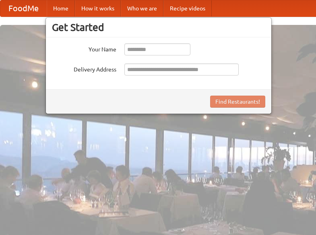 The image size is (316, 235). What do you see at coordinates (142, 8) in the screenshot?
I see `a: Who we are` at bounding box center [142, 8].